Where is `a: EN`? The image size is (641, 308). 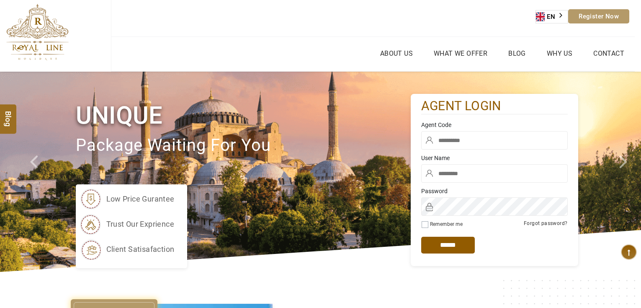
a: EN is located at coordinates (552, 17).